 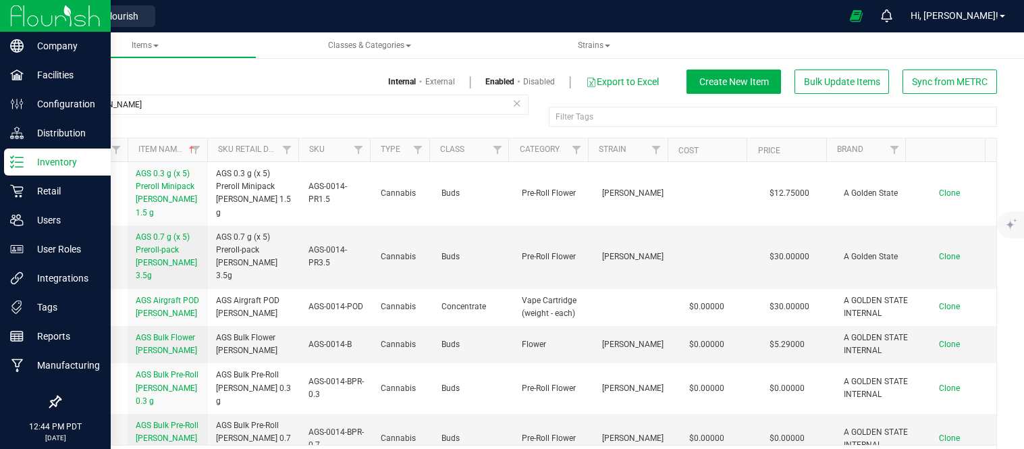 I want to click on p: Configuration, so click(x=64, y=104).